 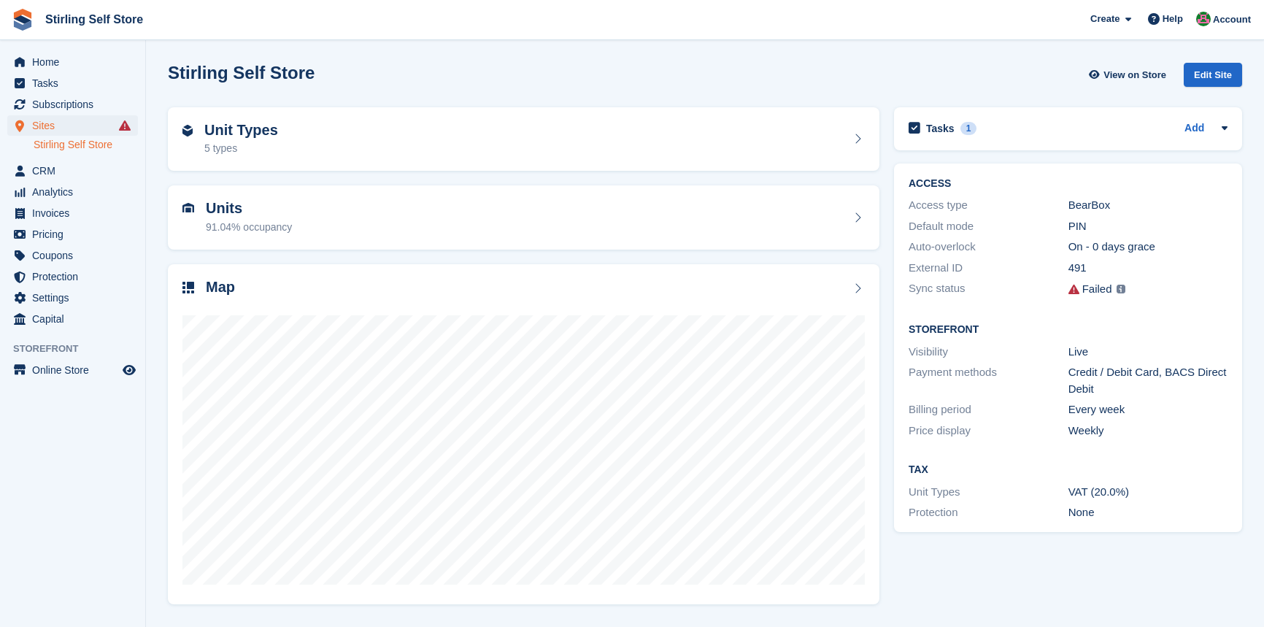 What do you see at coordinates (988, 492) in the screenshot?
I see `div: Unit Types` at bounding box center [988, 492].